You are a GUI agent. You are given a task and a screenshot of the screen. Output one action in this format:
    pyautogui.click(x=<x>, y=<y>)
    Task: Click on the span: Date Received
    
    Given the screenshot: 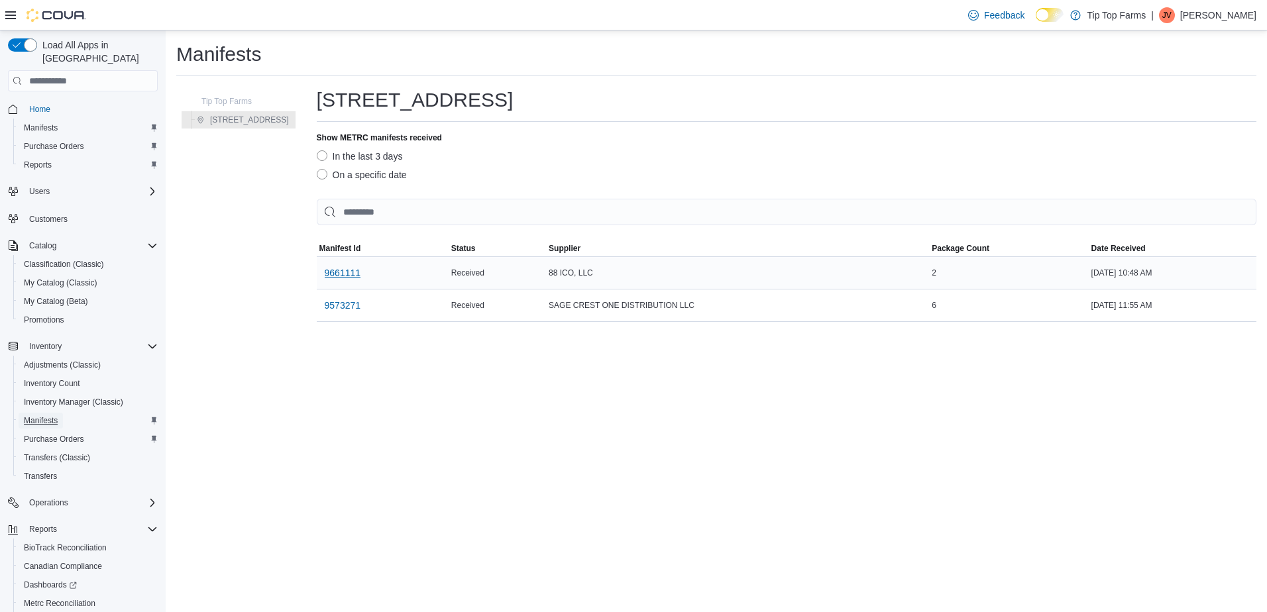 What is the action you would take?
    pyautogui.click(x=1118, y=248)
    